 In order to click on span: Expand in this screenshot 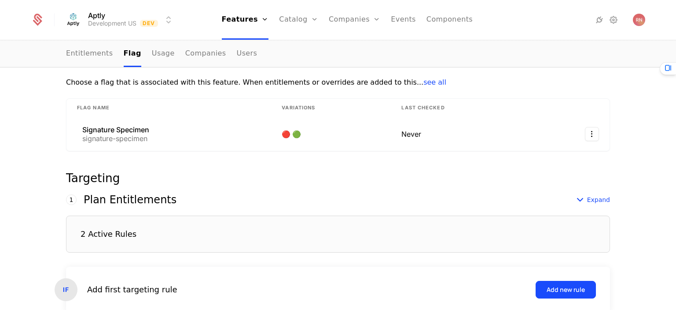, I will do `click(599, 199)`.